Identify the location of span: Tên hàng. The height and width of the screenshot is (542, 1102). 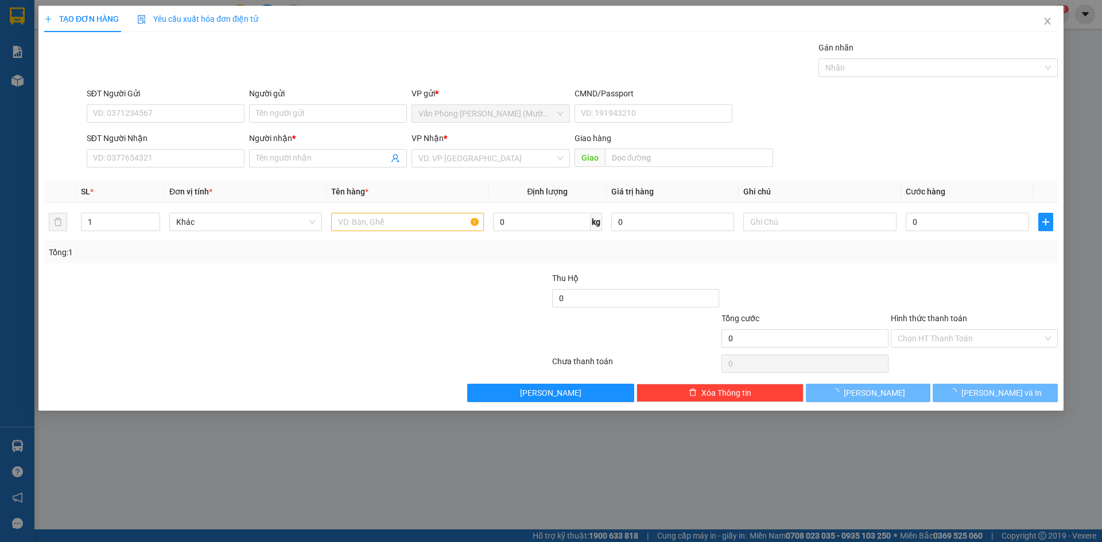
(349, 192).